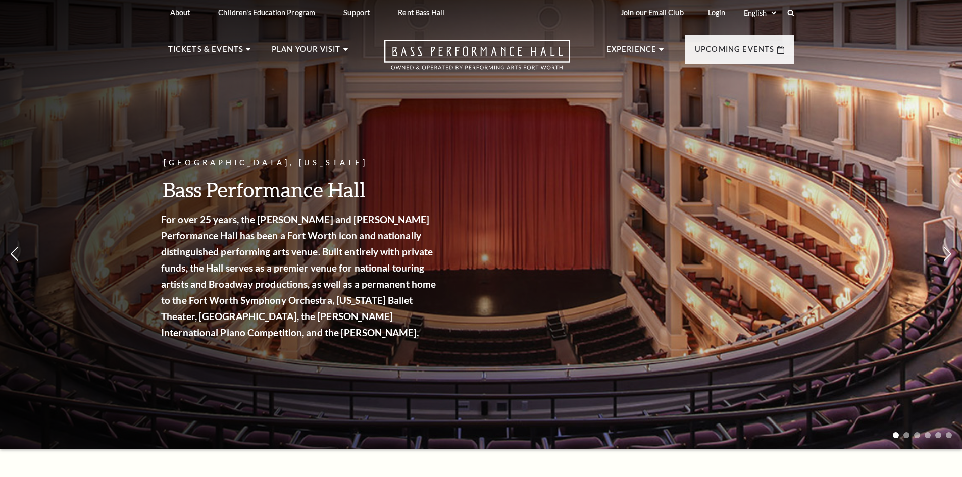 The width and height of the screenshot is (962, 477). Describe the element at coordinates (631, 52) in the screenshot. I see `p: Experience` at that location.